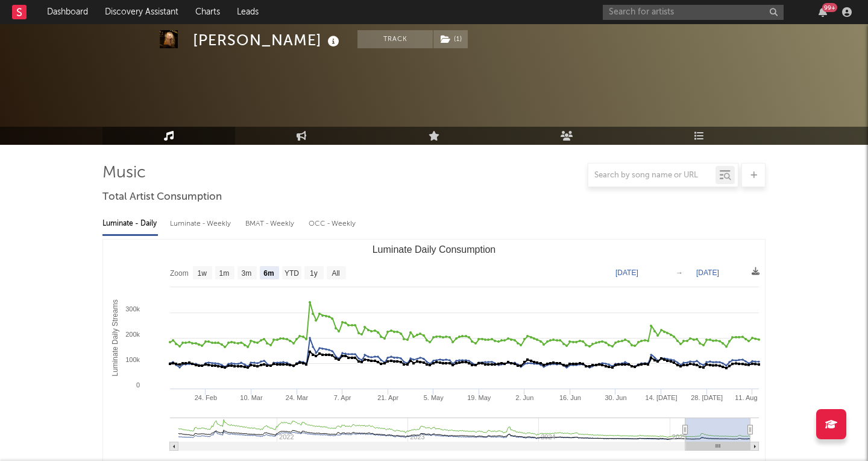 The image size is (868, 461). What do you see at coordinates (251, 397) in the screenshot?
I see `text: 10. Mar` at bounding box center [251, 397].